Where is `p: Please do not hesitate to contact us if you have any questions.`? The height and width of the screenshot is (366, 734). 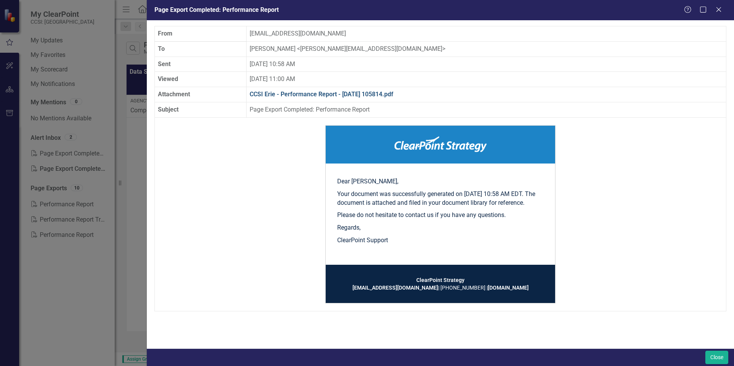 p: Please do not hesitate to contact us if you have any questions. is located at coordinates (441, 215).